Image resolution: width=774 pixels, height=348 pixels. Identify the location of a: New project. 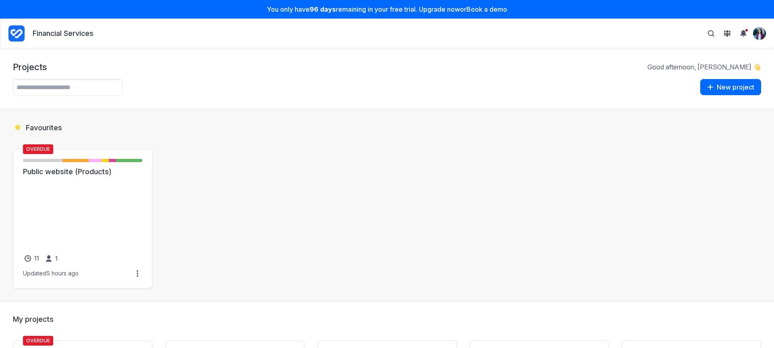
(730, 87).